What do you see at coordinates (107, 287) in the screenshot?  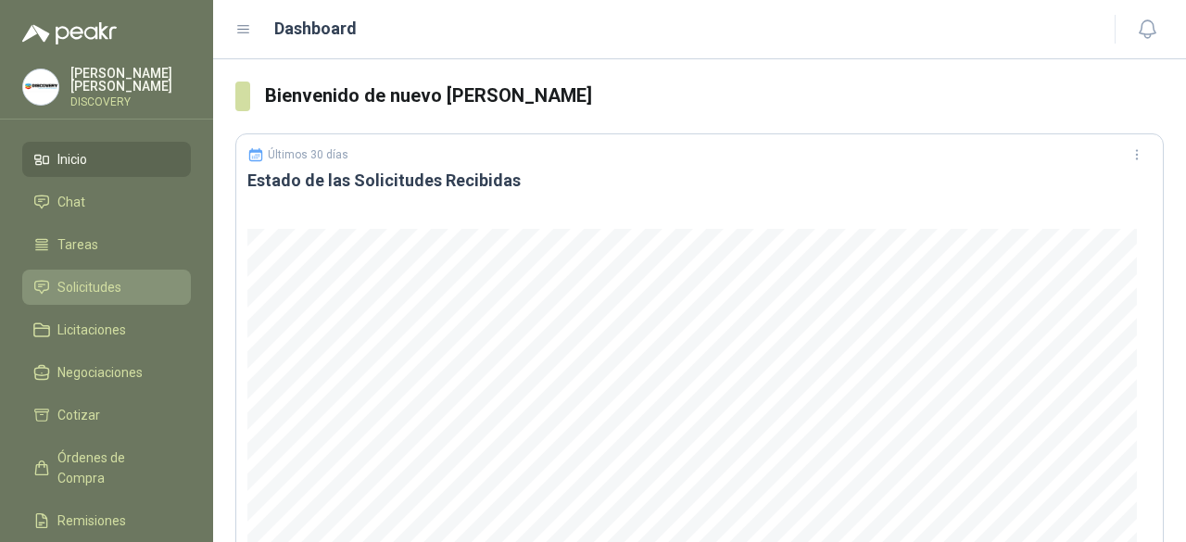 I see `a: Solicitudes` at bounding box center [107, 287].